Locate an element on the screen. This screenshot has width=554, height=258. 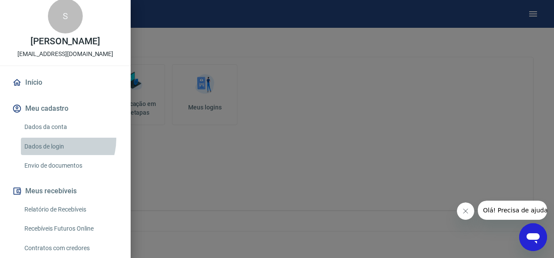
button: Meu cadastro is located at coordinates (65, 109).